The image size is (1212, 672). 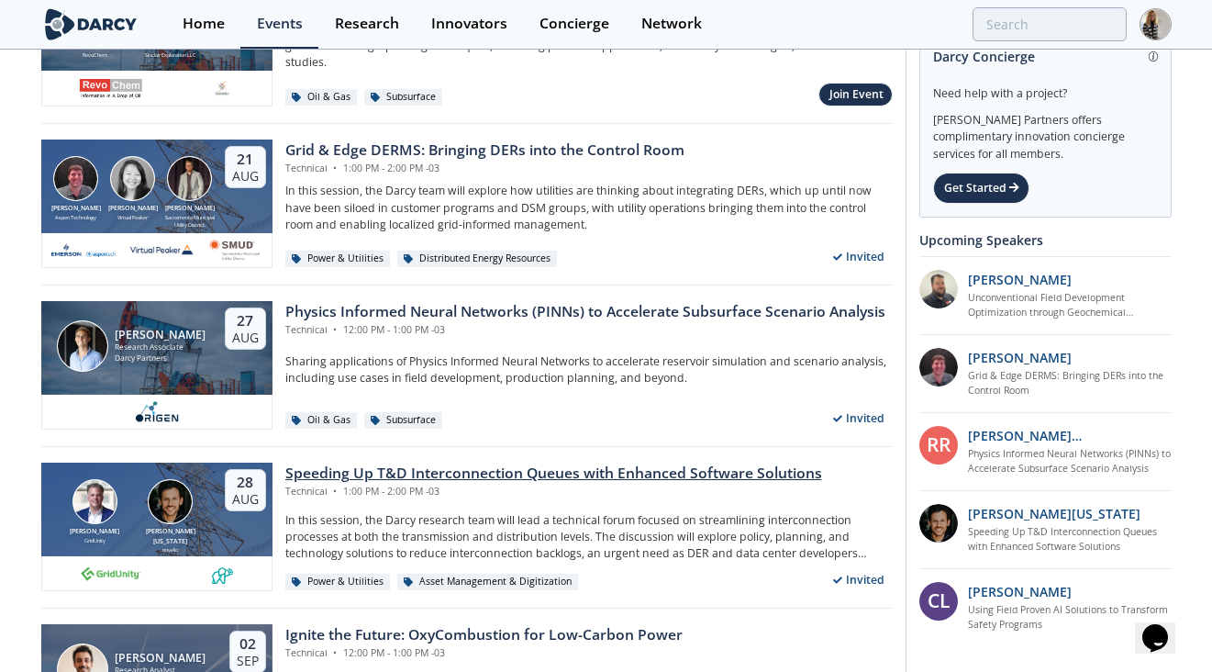 I want to click on div: RR, so click(x=939, y=445).